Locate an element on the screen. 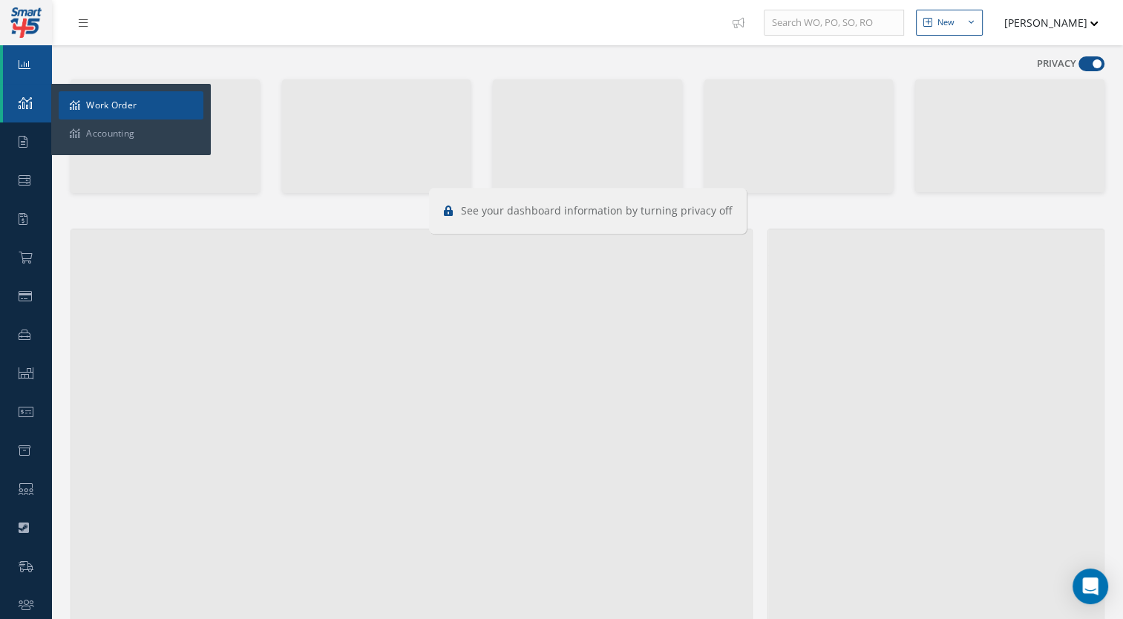 This screenshot has height=619, width=1123. a: Work Order is located at coordinates (131, 105).